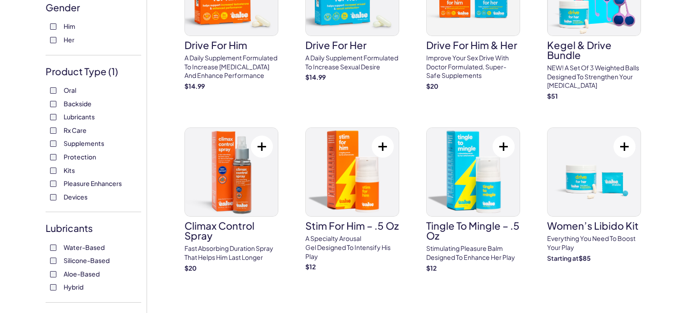  Describe the element at coordinates (473, 231) in the screenshot. I see `h3: Tingle To Mingle – .5 oz` at that location.